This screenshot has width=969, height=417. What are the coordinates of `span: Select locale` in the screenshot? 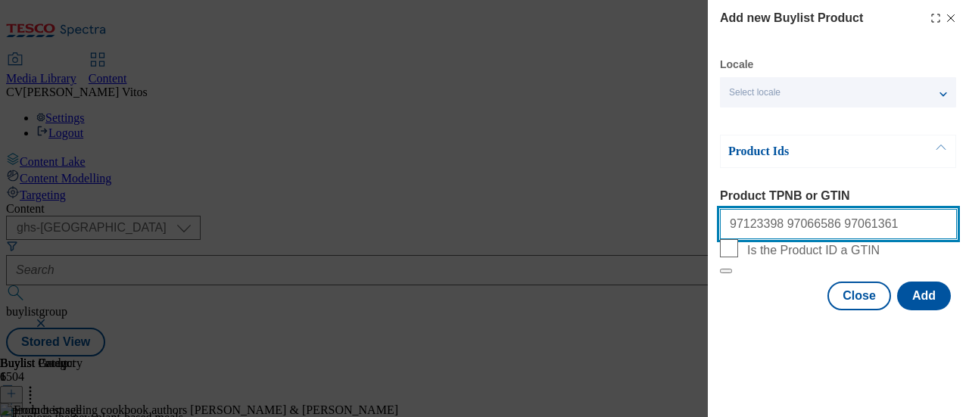 It's located at (755, 92).